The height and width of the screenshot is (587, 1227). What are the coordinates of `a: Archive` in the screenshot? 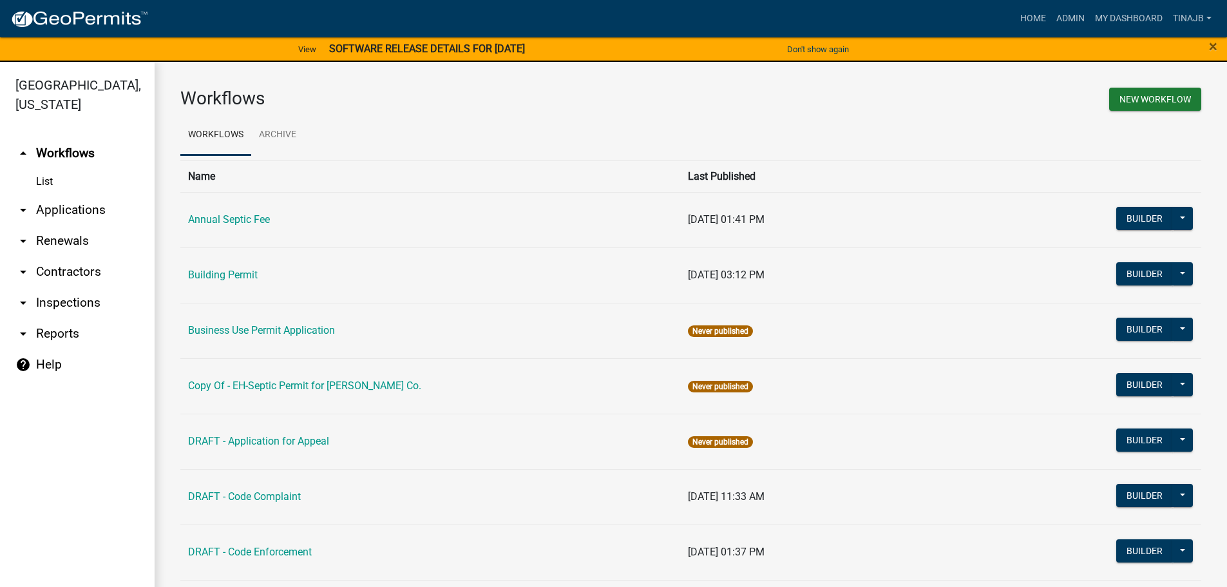 It's located at (278, 135).